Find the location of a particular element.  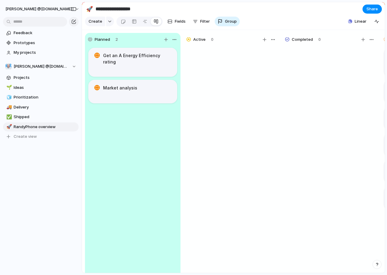

a: ✅Shipped is located at coordinates (41, 117).